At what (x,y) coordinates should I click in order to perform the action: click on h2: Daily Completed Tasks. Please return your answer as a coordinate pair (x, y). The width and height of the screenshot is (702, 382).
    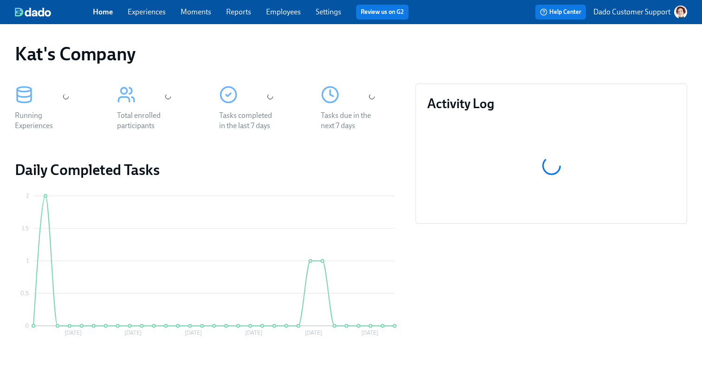
    Looking at the image, I should click on (208, 170).